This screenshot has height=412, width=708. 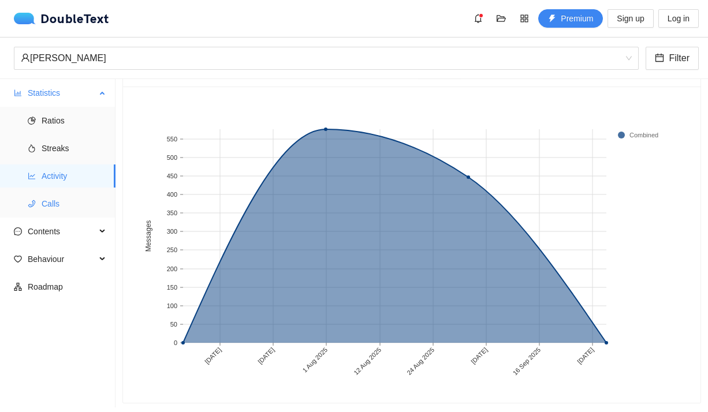 What do you see at coordinates (679, 58) in the screenshot?
I see `span: Filter` at bounding box center [679, 58].